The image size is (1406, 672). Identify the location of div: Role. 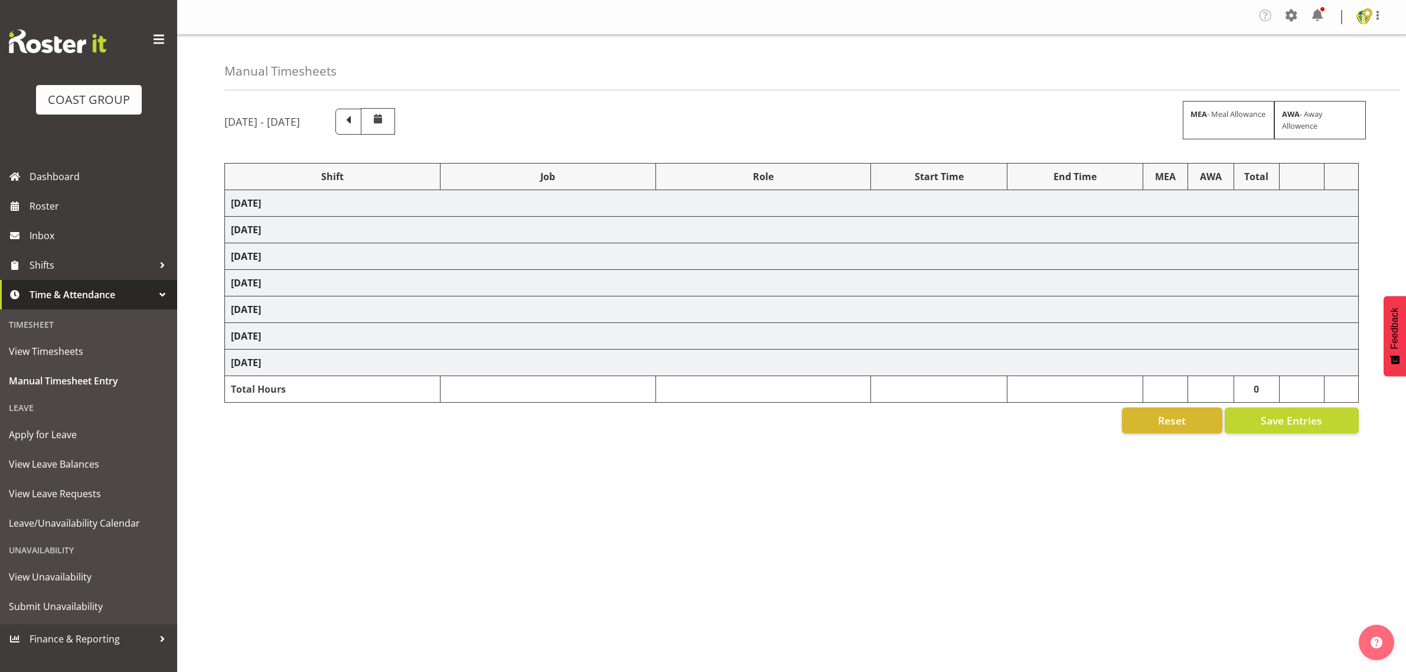
(764, 177).